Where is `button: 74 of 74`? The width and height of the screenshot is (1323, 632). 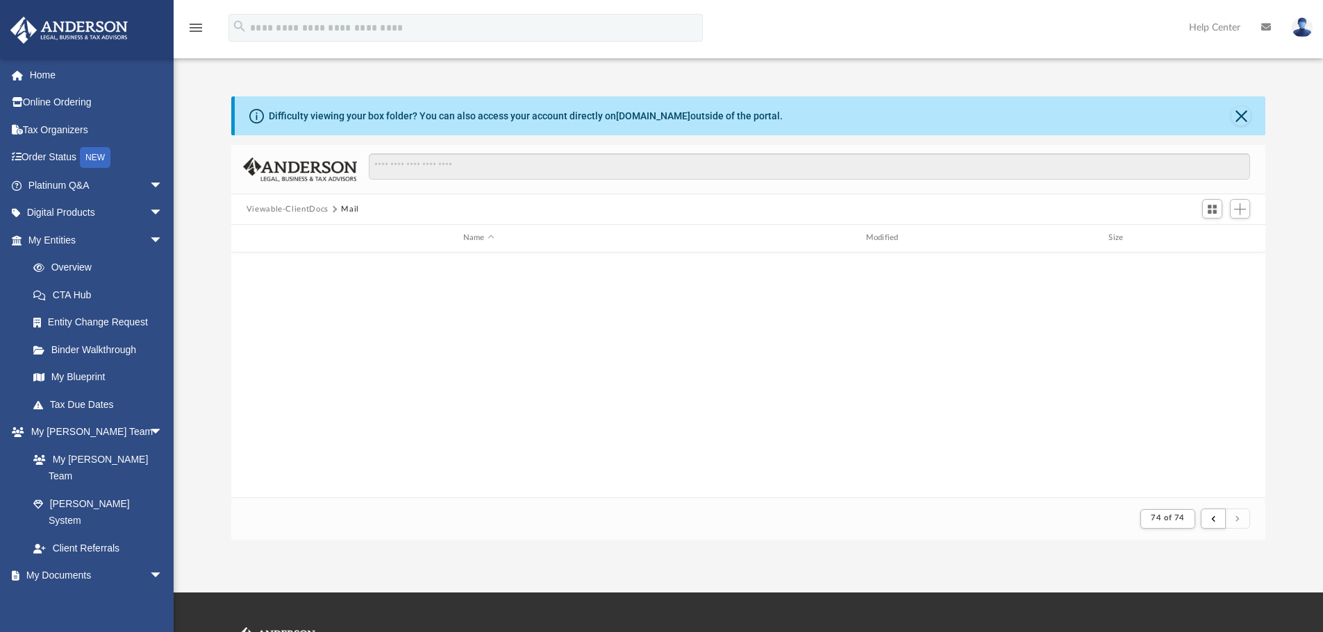 button: 74 of 74 is located at coordinates (1167, 519).